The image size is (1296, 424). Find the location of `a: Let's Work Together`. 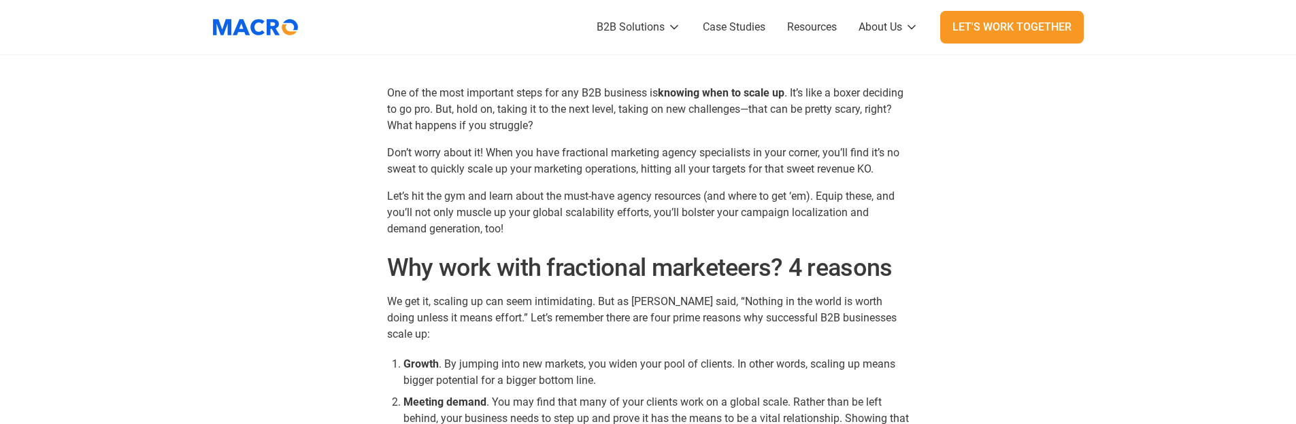

a: Let's Work Together is located at coordinates (1011, 27).